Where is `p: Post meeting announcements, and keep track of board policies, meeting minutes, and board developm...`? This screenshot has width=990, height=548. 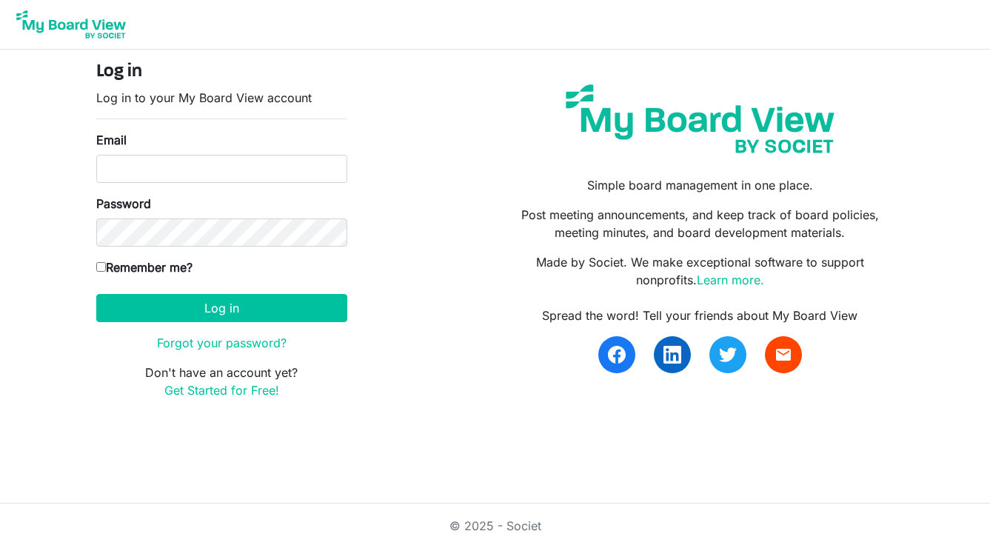
p: Post meeting announcements, and keep track of board policies, meeting minutes, and board developm... is located at coordinates (700, 224).